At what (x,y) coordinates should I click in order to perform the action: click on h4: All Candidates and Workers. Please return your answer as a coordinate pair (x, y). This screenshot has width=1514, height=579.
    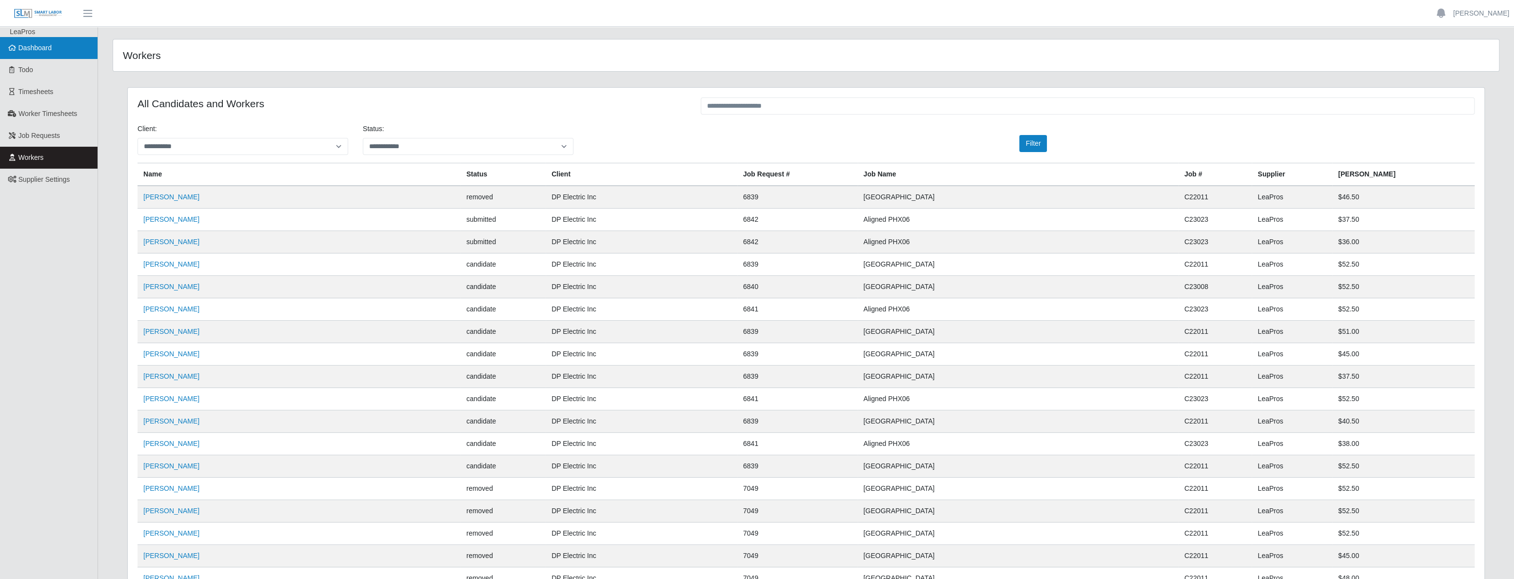
    Looking at the image, I should click on (412, 103).